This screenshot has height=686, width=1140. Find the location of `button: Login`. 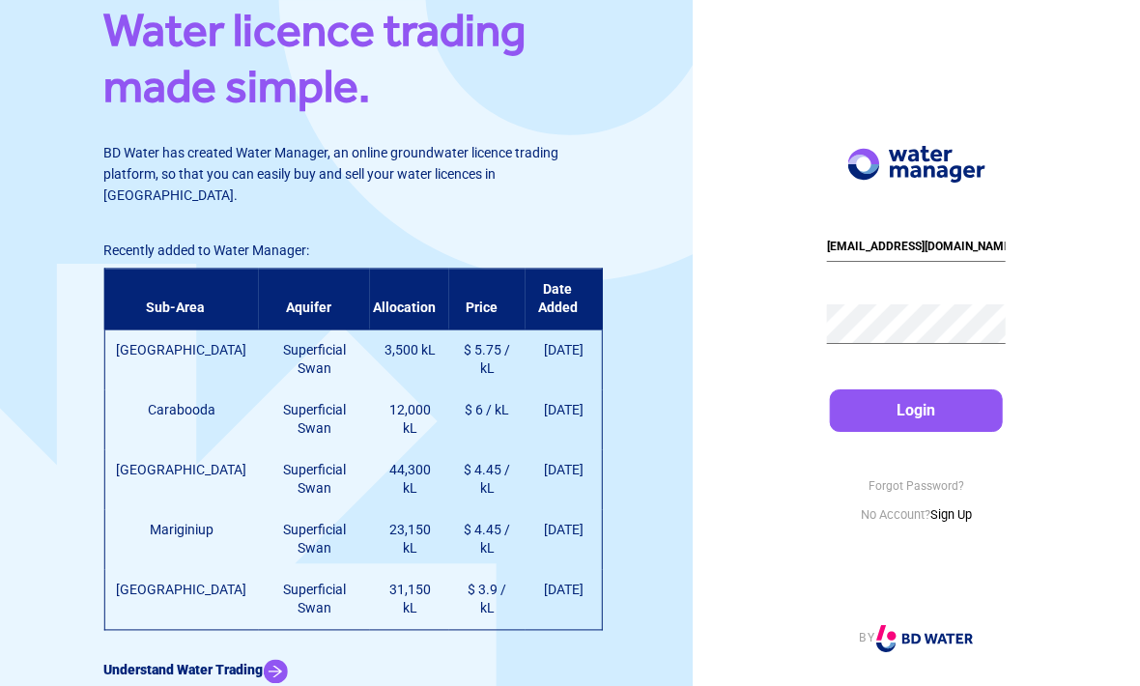

button: Login is located at coordinates (916, 411).